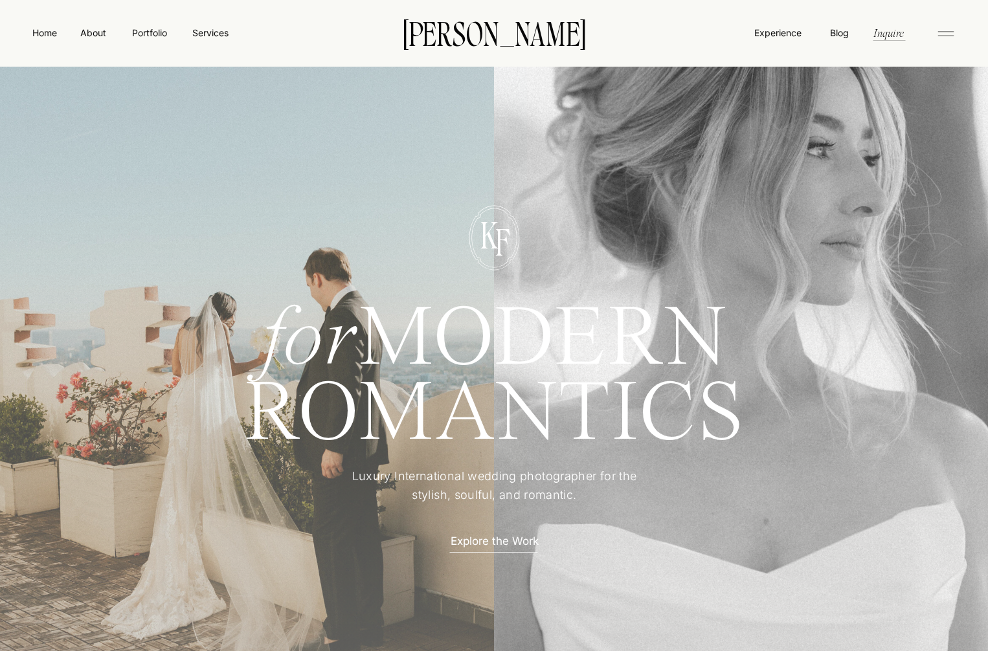  Describe the element at coordinates (839, 32) in the screenshot. I see `a: Blog` at that location.